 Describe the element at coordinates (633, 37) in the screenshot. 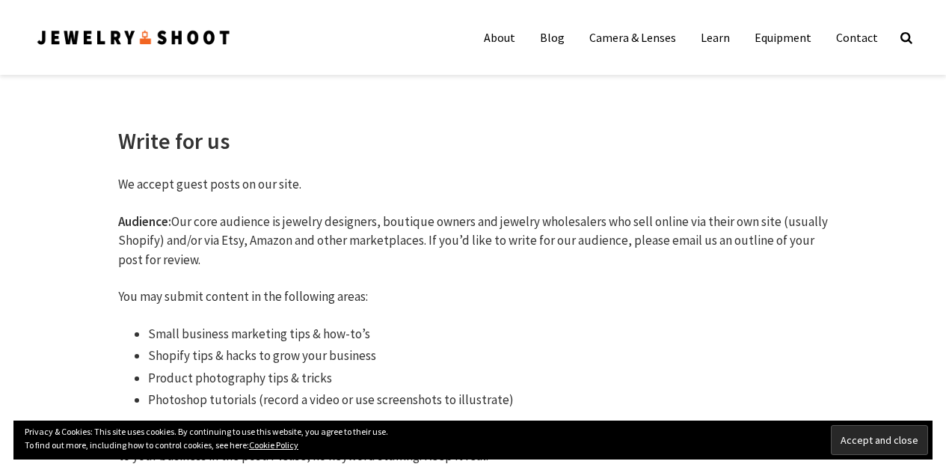

I see `a: Camera & Lenses` at that location.